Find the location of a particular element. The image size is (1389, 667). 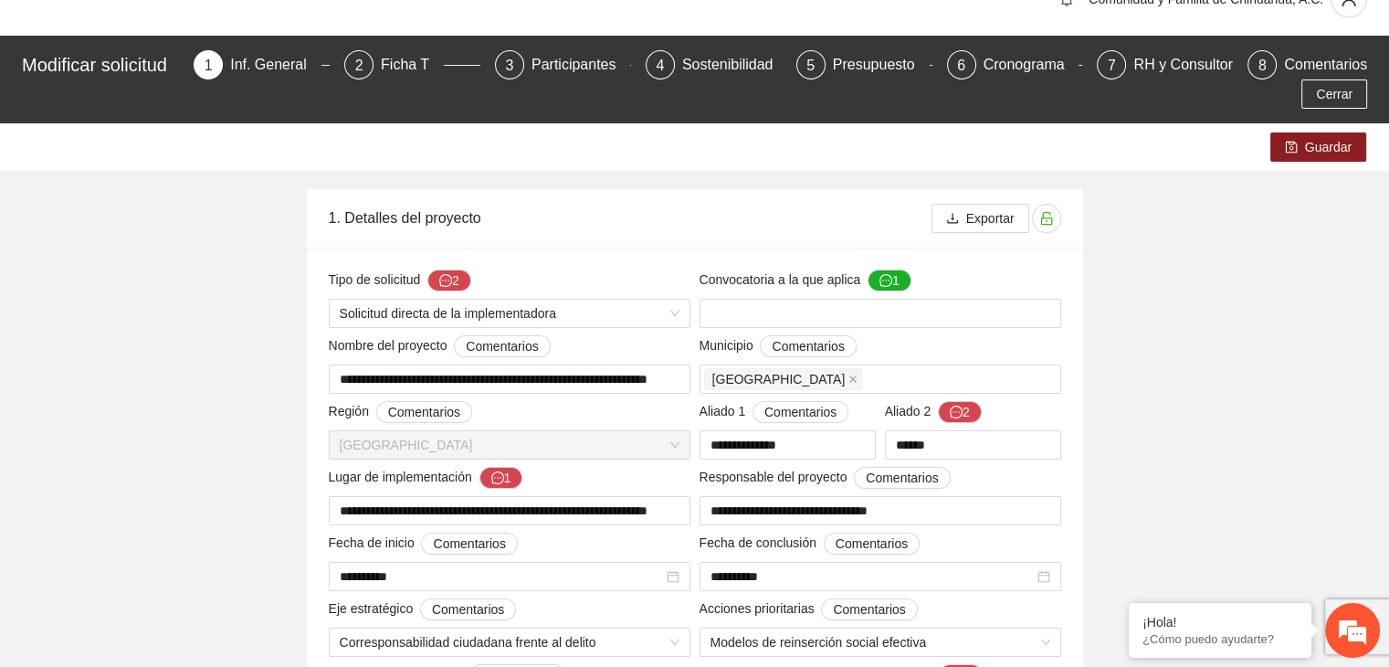

div: Ficha T is located at coordinates (412, 65).